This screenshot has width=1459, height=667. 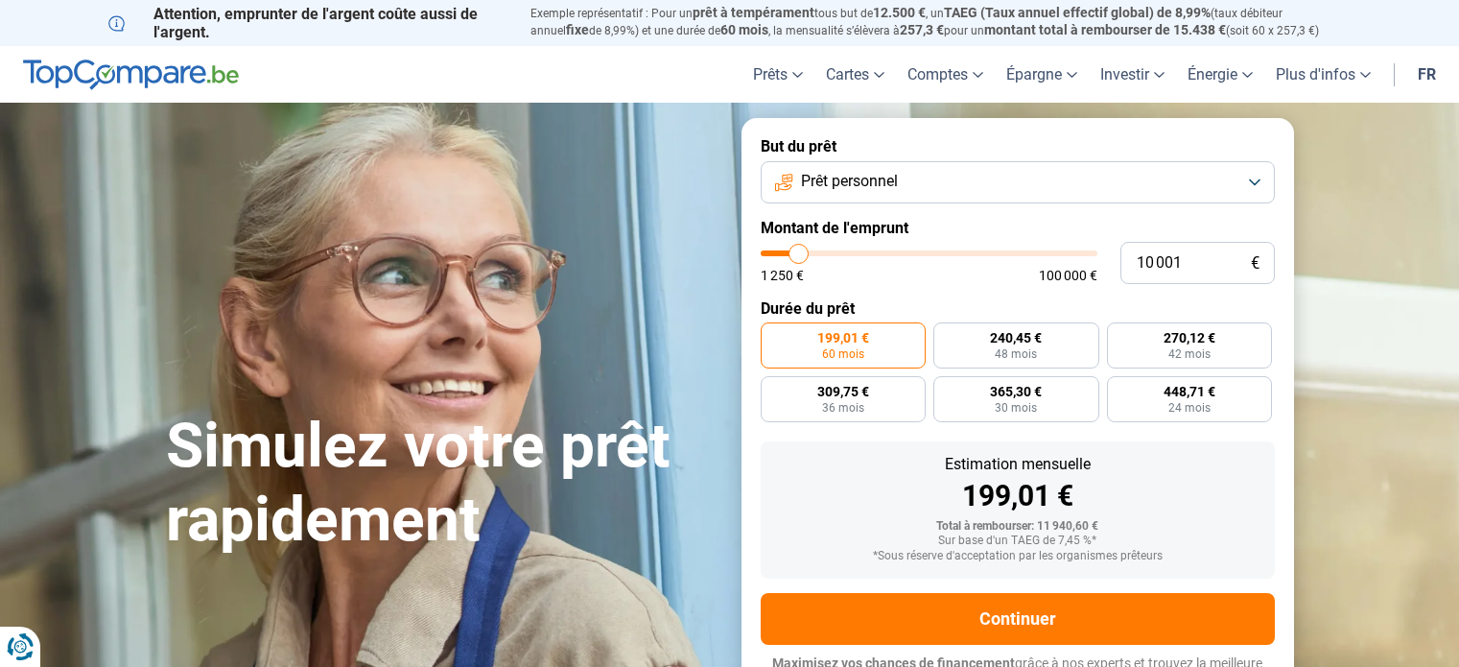 What do you see at coordinates (1016, 408) in the screenshot?
I see `span: 30 mois` at bounding box center [1016, 408].